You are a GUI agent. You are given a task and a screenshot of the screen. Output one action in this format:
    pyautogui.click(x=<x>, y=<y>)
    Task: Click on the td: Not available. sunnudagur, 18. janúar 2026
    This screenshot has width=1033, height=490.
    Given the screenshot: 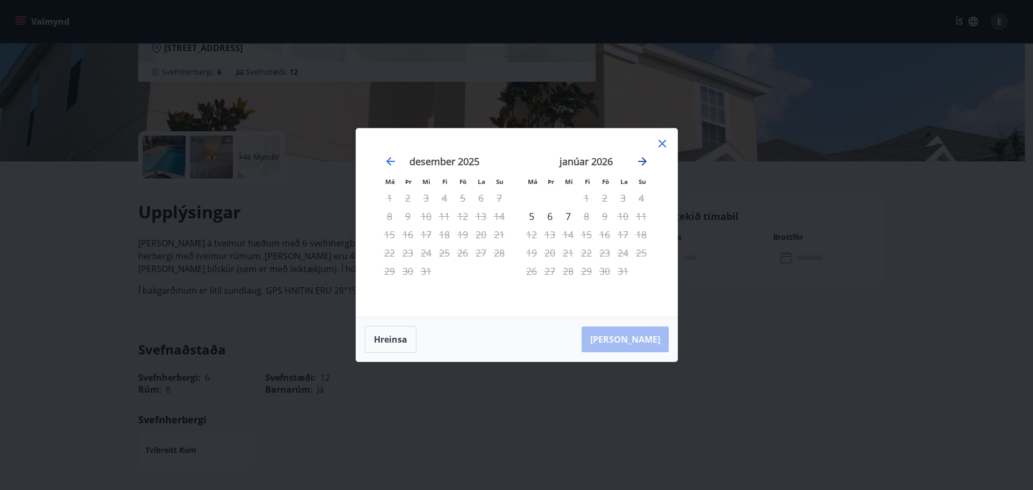 What is the action you would take?
    pyautogui.click(x=641, y=235)
    